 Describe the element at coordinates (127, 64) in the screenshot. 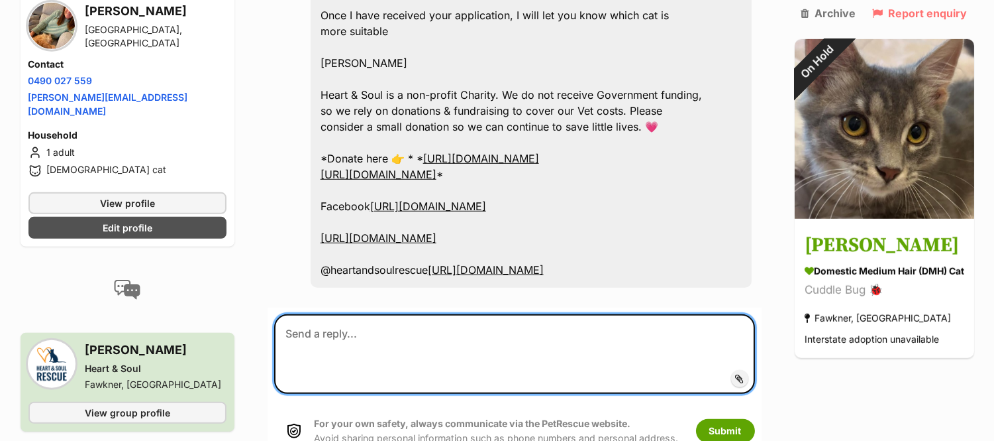

I see `h4: Contact` at that location.